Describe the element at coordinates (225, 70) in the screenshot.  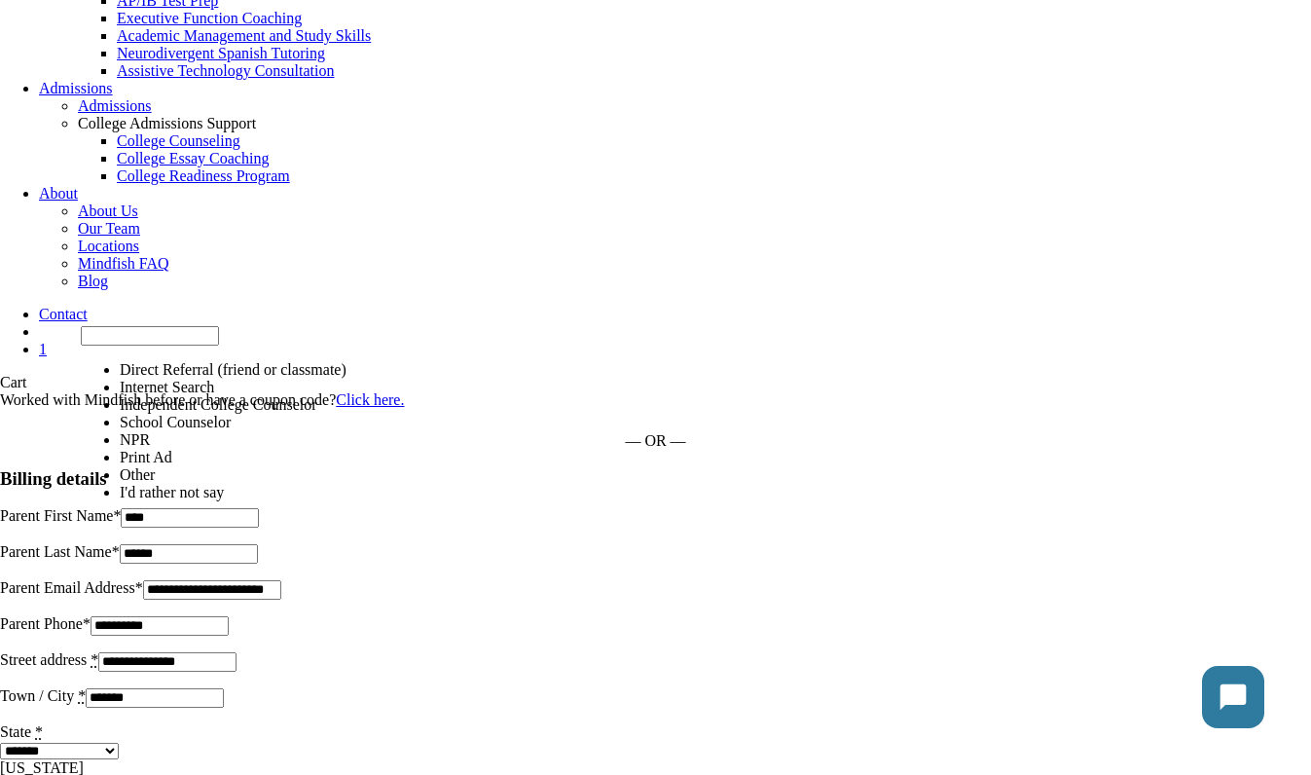
I see `span: Assistive Technology Consultation` at that location.